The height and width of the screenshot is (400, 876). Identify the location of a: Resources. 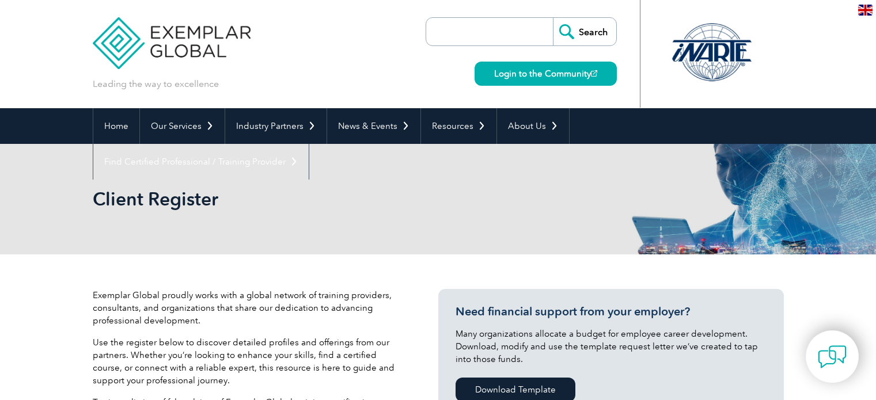
(458, 126).